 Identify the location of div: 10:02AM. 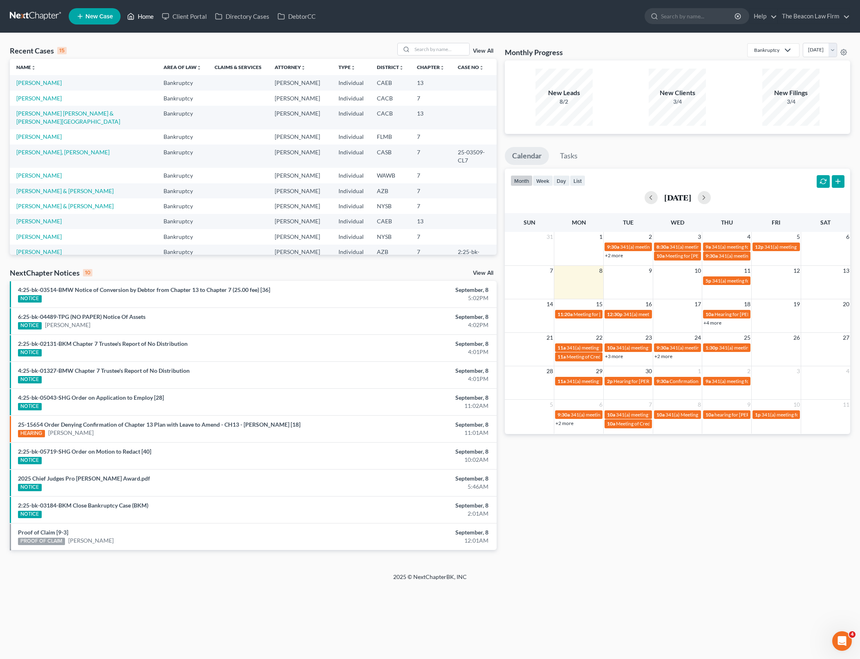
(413, 460).